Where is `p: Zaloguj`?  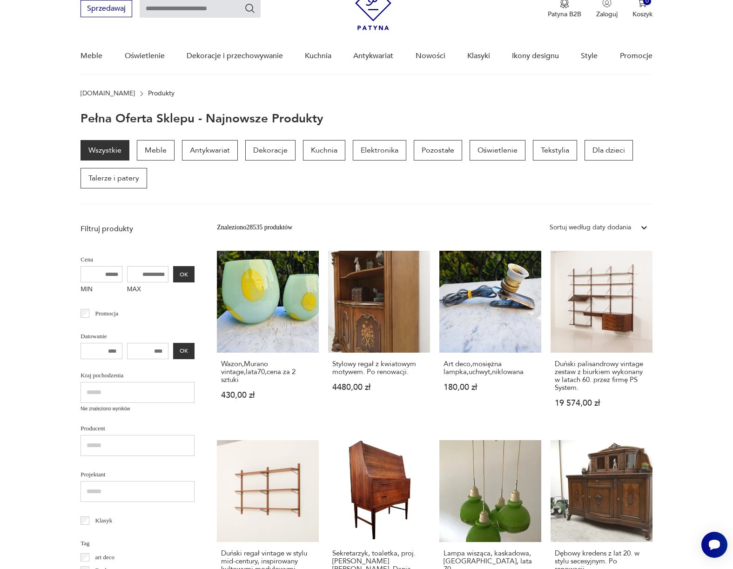 p: Zaloguj is located at coordinates (607, 14).